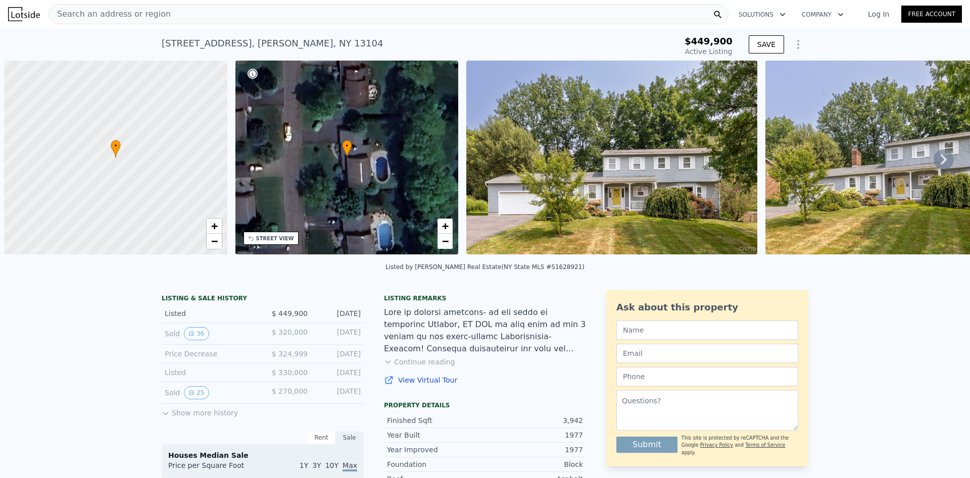  Describe the element at coordinates (707, 308) in the screenshot. I see `div: Ask about this property` at that location.